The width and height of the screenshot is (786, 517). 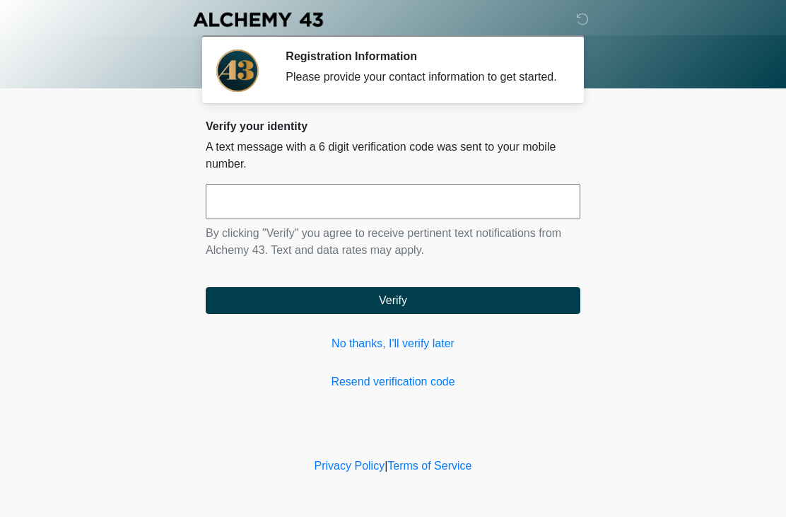 I want to click on a: Resend verification code, so click(x=393, y=382).